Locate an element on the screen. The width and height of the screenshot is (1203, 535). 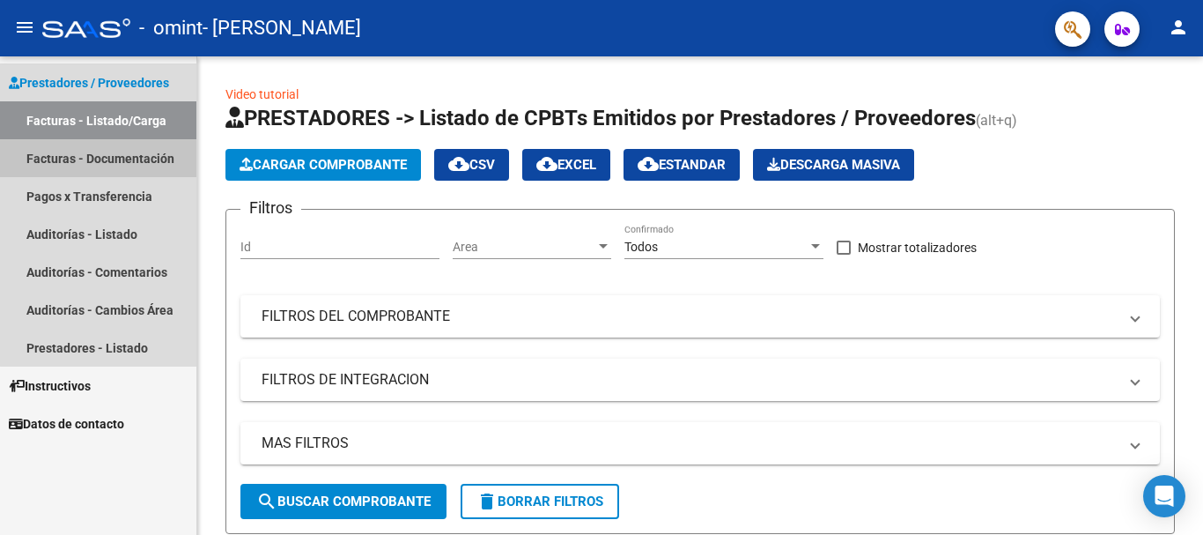
span: Cargar Comprobante is located at coordinates (323, 165).